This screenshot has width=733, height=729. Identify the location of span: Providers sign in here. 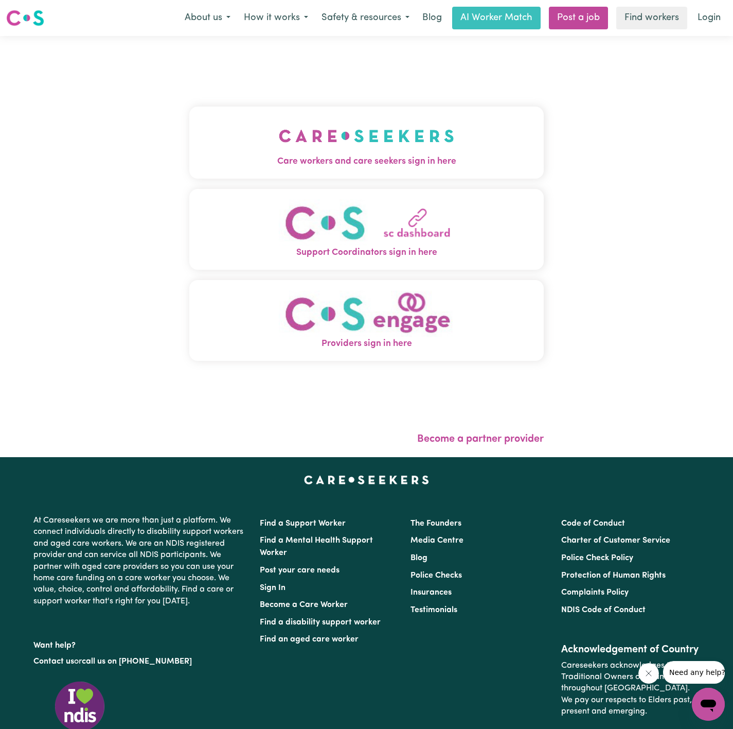
(366, 344).